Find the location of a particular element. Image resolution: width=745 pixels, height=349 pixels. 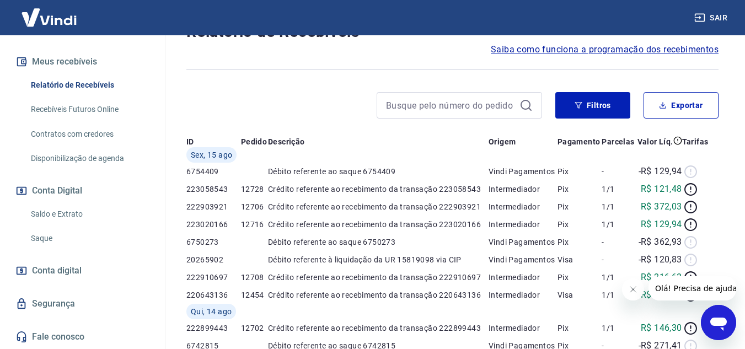

p: Descrição is located at coordinates (286, 142).